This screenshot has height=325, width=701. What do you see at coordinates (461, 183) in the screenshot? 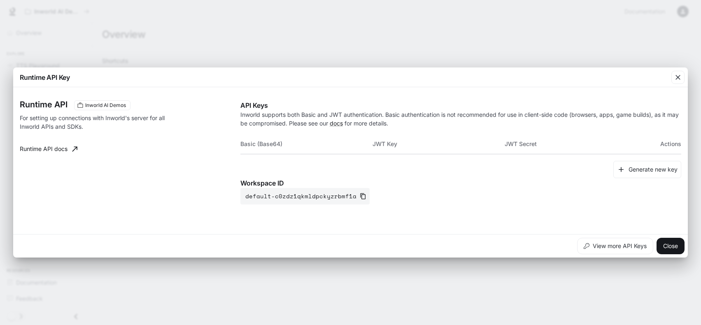
I see `p: Workspace ID` at bounding box center [461, 183].